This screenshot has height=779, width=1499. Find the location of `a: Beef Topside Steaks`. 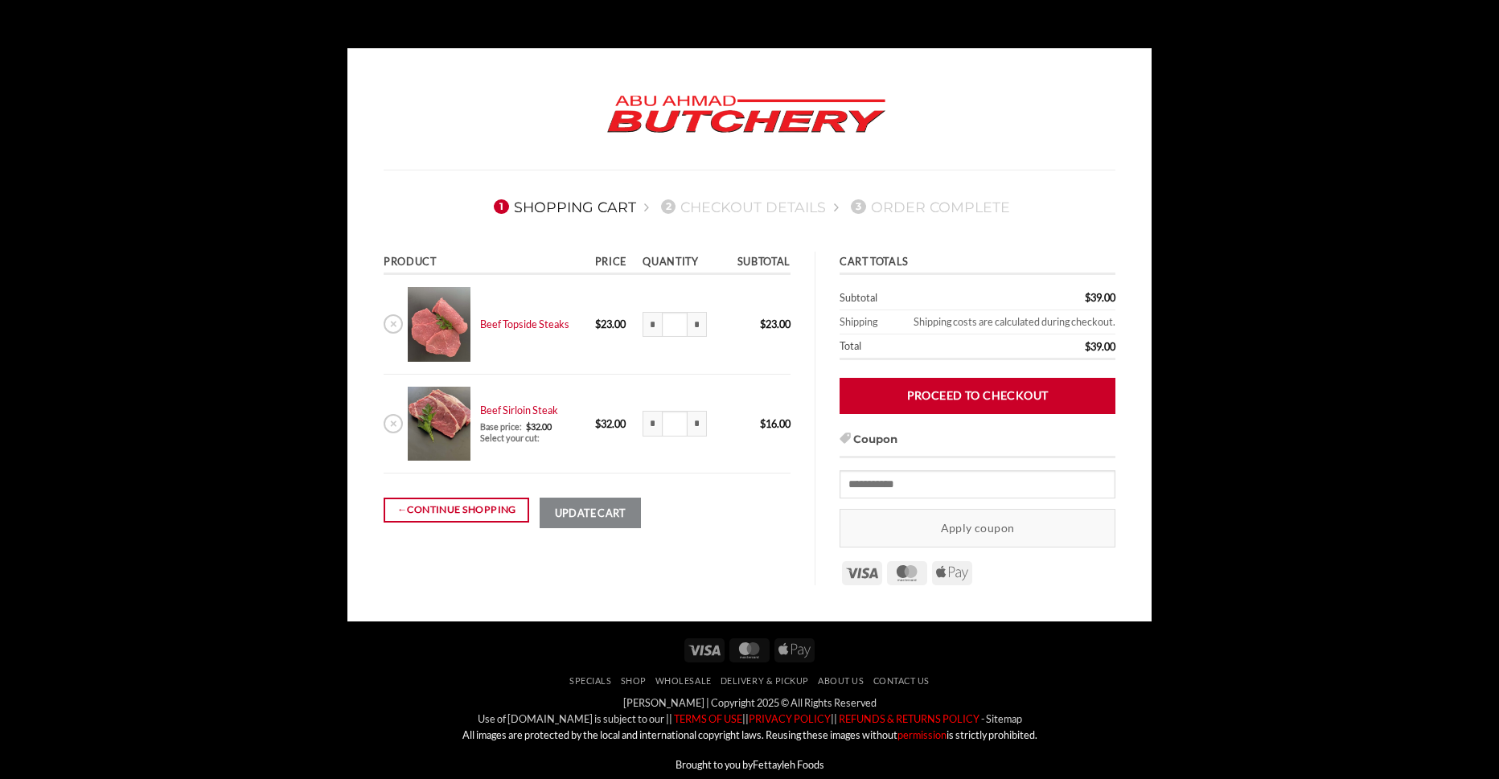

a: Beef Topside Steaks is located at coordinates (524, 324).